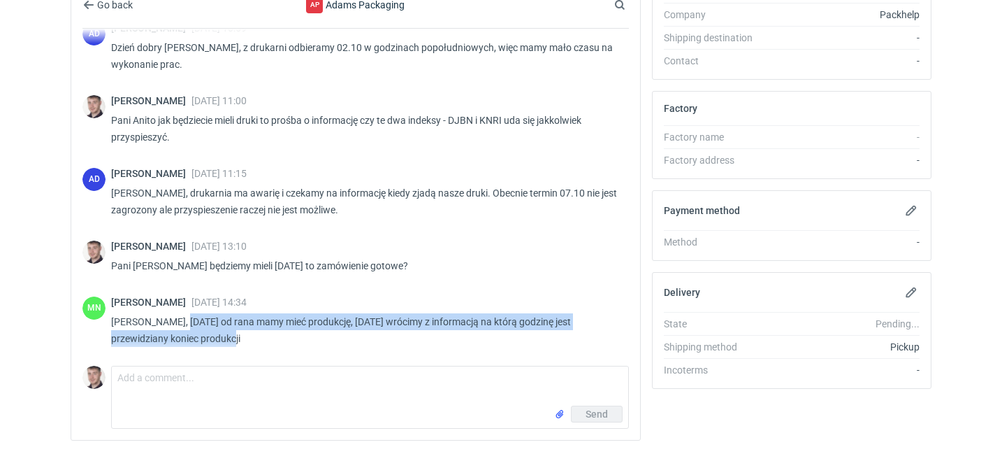 The image size is (1002, 468). I want to click on div: State, so click(715, 324).